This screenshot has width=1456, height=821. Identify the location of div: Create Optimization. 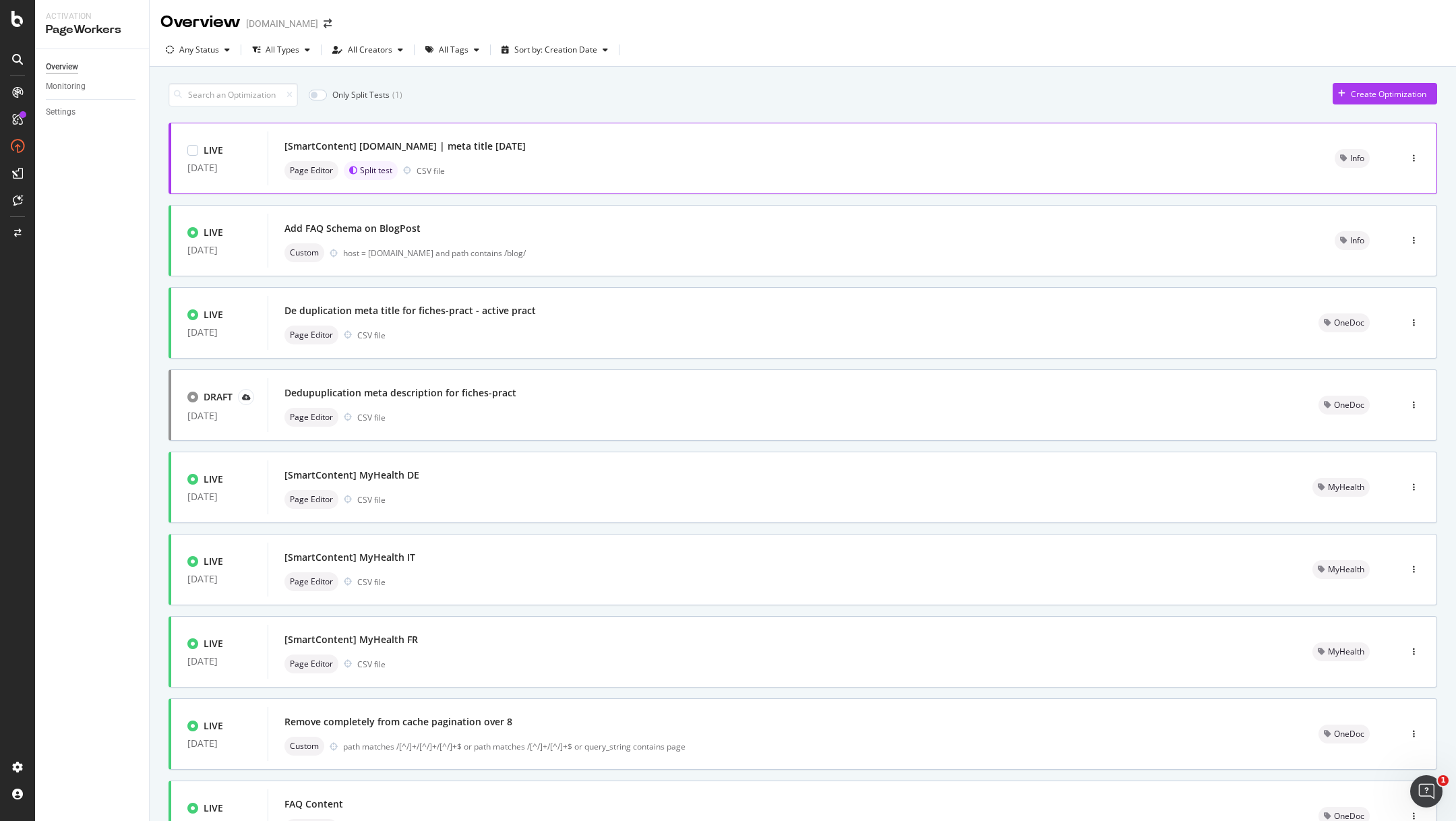
(1389, 94).